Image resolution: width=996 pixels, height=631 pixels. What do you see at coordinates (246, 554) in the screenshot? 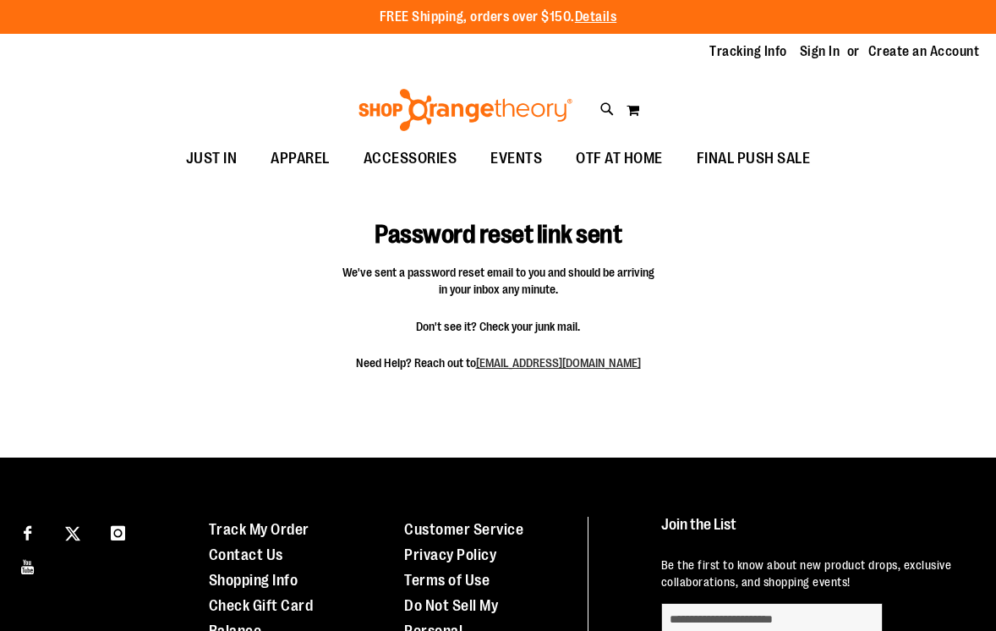
I see `a: Contact Us` at bounding box center [246, 554].